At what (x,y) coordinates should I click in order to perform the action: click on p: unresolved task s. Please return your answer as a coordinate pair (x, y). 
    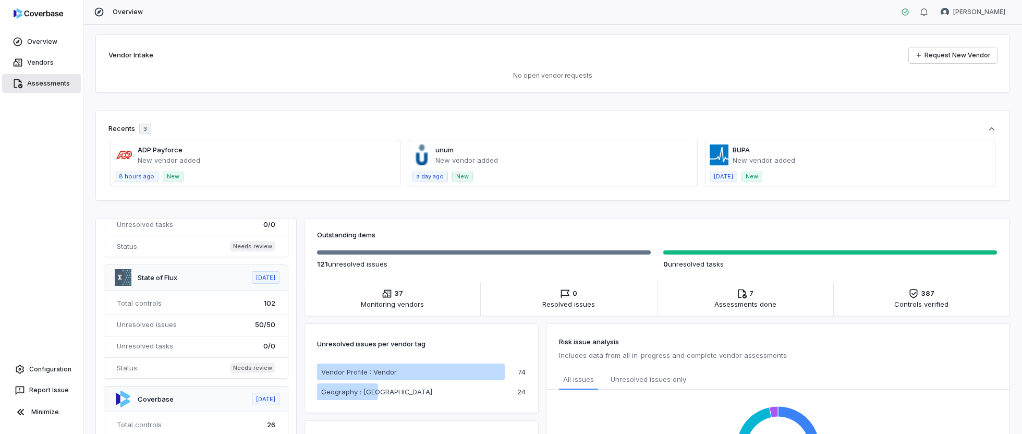
    Looking at the image, I should click on (830, 264).